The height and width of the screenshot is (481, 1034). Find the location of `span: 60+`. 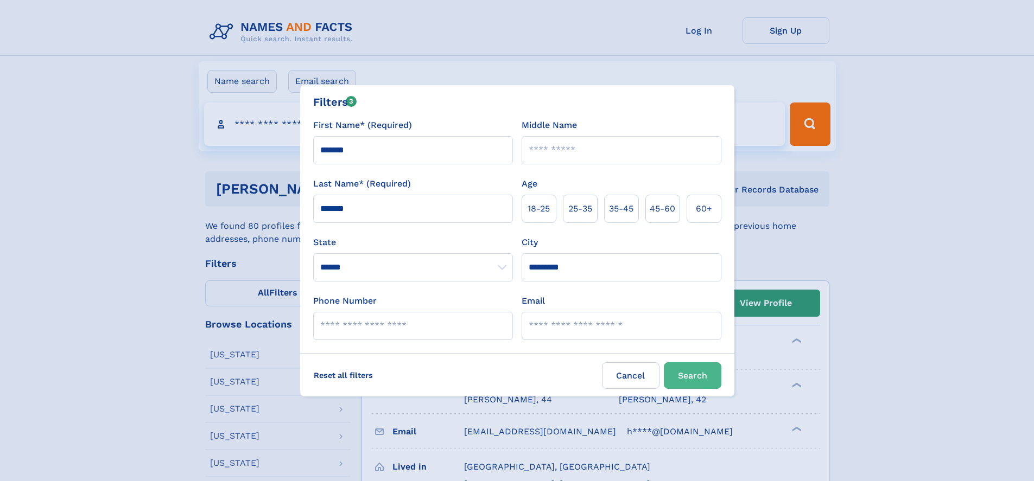

span: 60+ is located at coordinates (704, 209).